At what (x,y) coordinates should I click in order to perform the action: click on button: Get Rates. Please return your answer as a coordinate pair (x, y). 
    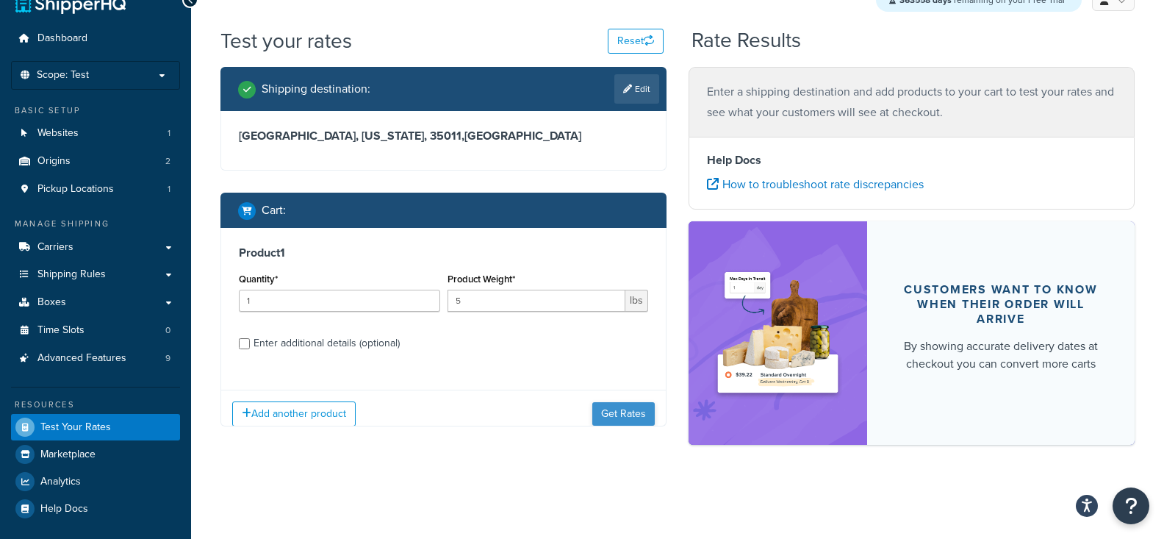
    Looking at the image, I should click on (623, 414).